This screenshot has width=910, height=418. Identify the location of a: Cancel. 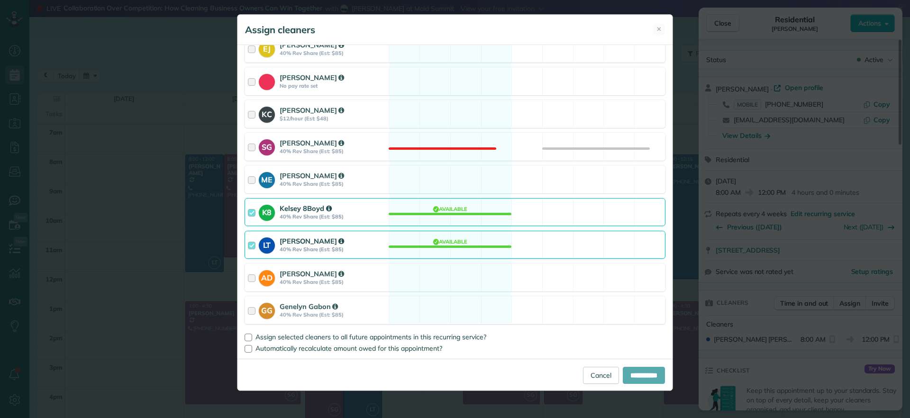
(601, 376).